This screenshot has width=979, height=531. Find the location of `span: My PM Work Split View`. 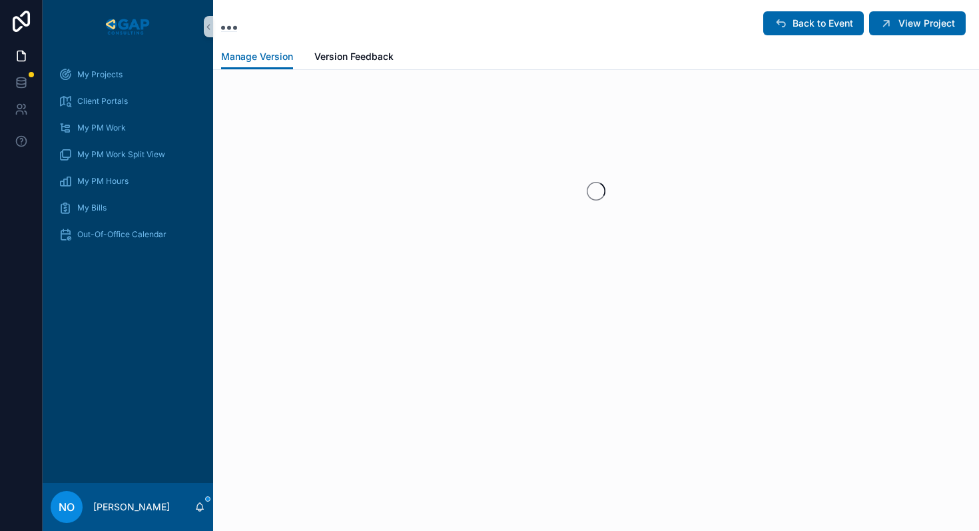

span: My PM Work Split View is located at coordinates (121, 155).